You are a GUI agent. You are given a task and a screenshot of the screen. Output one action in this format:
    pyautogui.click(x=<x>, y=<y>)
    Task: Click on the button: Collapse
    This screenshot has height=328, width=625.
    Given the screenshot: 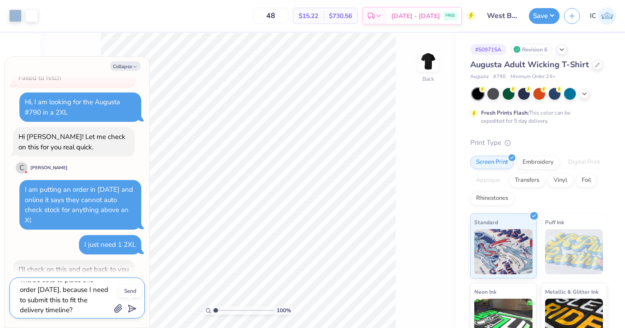 What is the action you would take?
    pyautogui.click(x=125, y=66)
    